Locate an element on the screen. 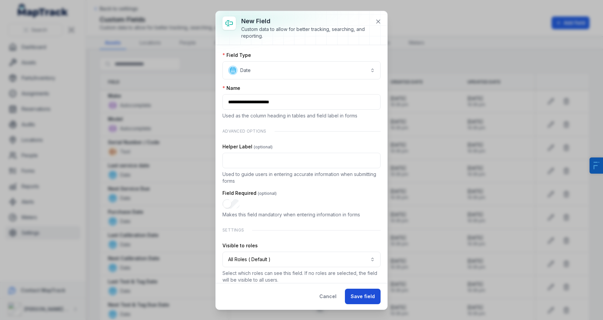 The height and width of the screenshot is (320, 603). p: Used to guide users in entering accurate information when submitting forms is located at coordinates (302, 178).